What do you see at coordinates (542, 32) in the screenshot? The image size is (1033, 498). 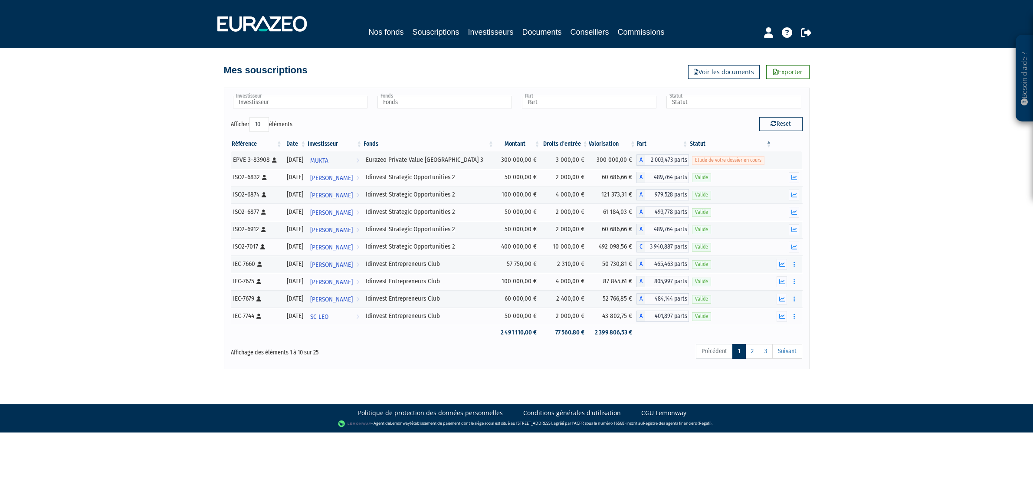 I see `a: Documents` at bounding box center [542, 32].